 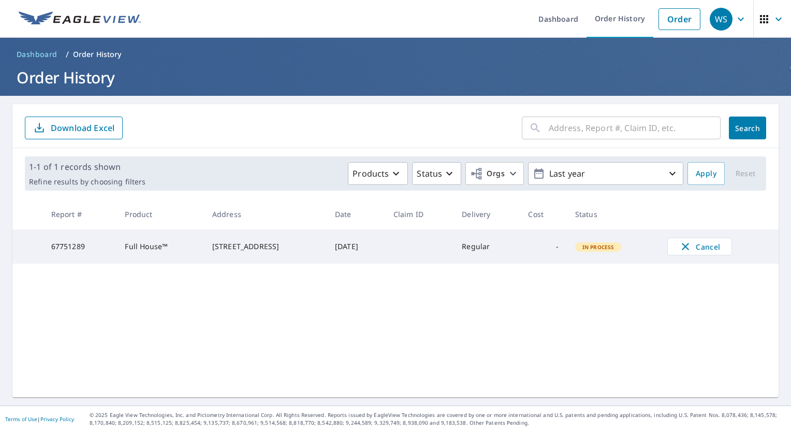 What do you see at coordinates (486, 246) in the screenshot?
I see `td: Regular` at bounding box center [486, 246].